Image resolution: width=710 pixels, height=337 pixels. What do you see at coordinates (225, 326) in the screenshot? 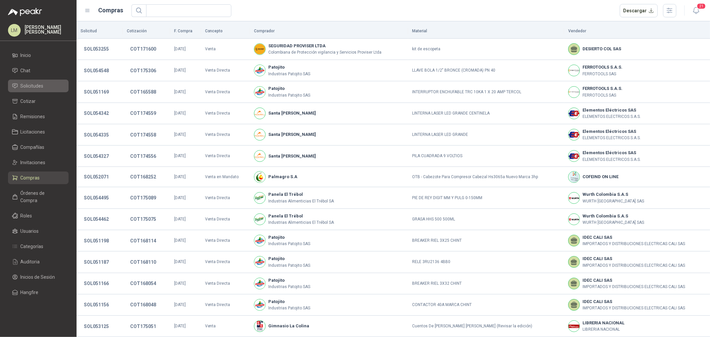
I see `td: Venta` at bounding box center [225, 326].